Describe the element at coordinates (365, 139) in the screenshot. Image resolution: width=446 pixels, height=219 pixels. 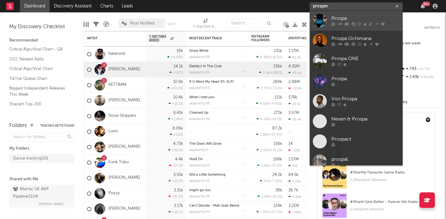
I see `div: Prospact` at that location.